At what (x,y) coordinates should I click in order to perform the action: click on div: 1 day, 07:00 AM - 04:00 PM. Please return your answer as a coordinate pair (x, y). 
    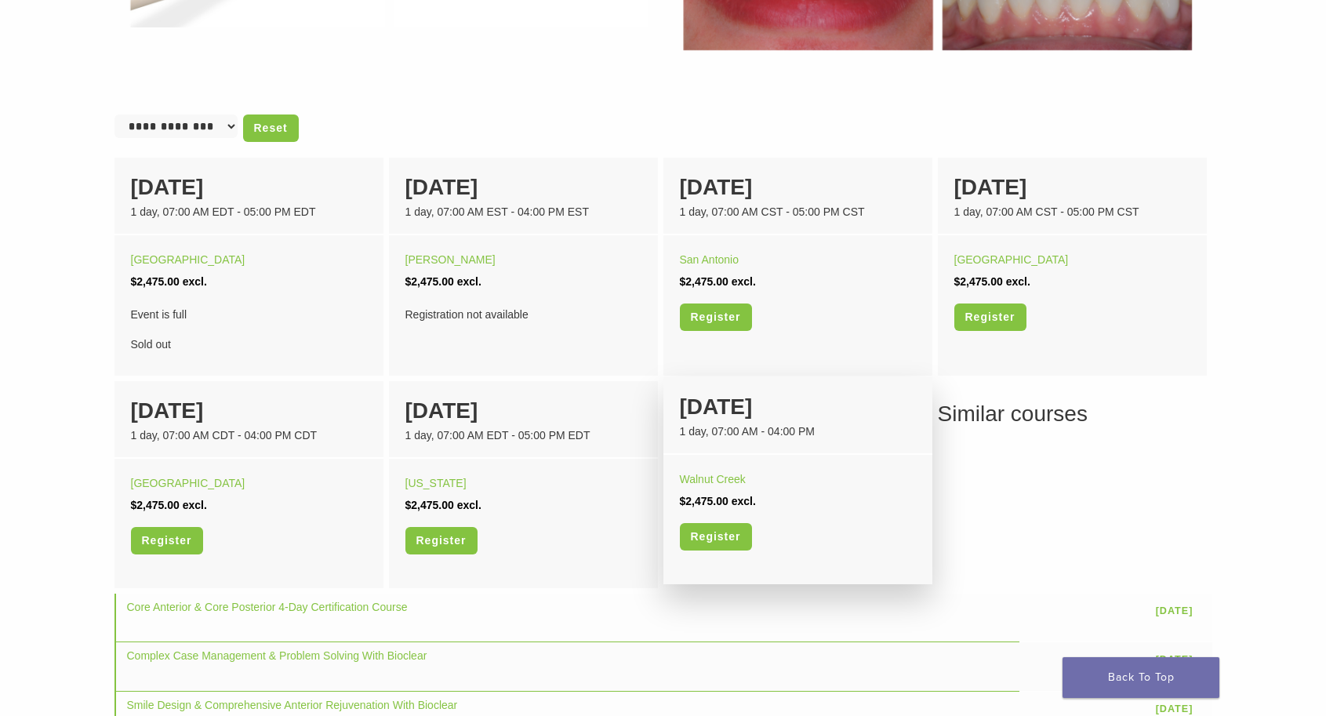
    Looking at the image, I should click on (798, 431).